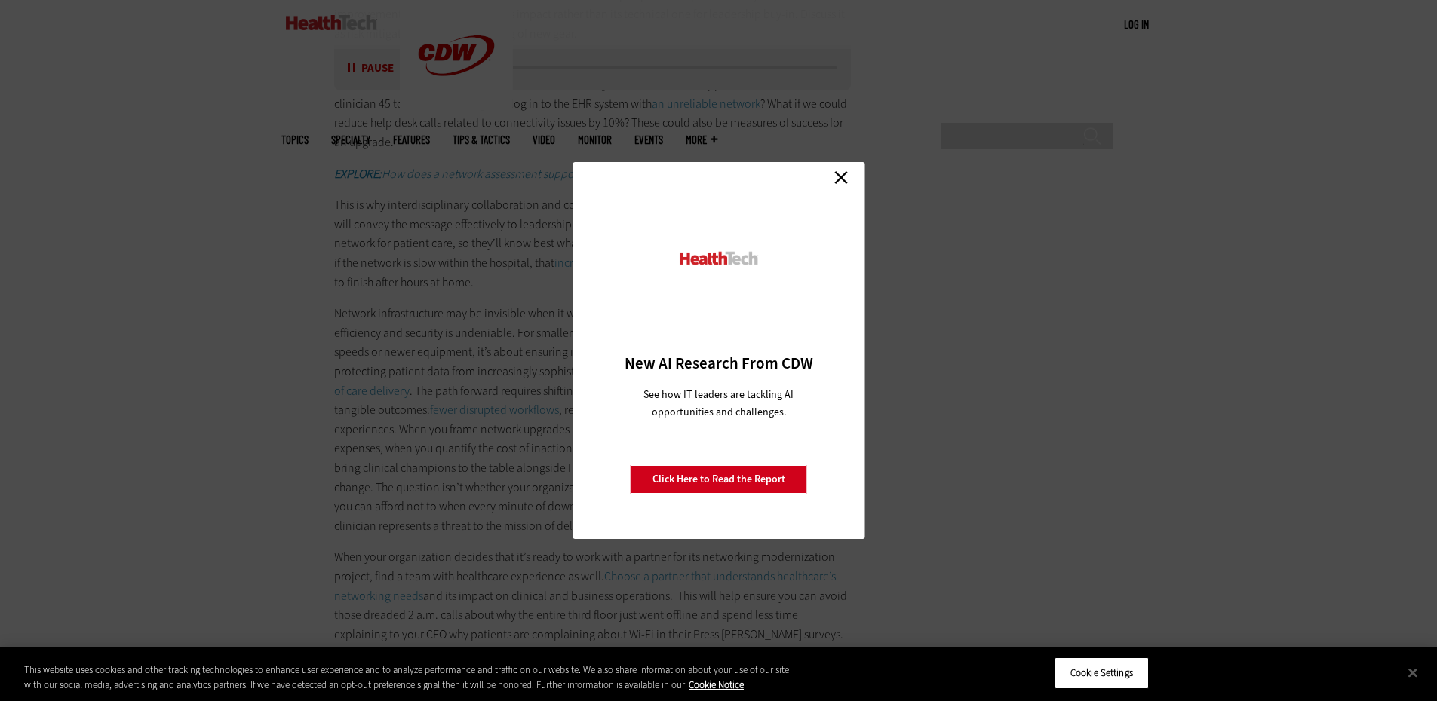  Describe the element at coordinates (841, 177) in the screenshot. I see `a: Close` at that location.